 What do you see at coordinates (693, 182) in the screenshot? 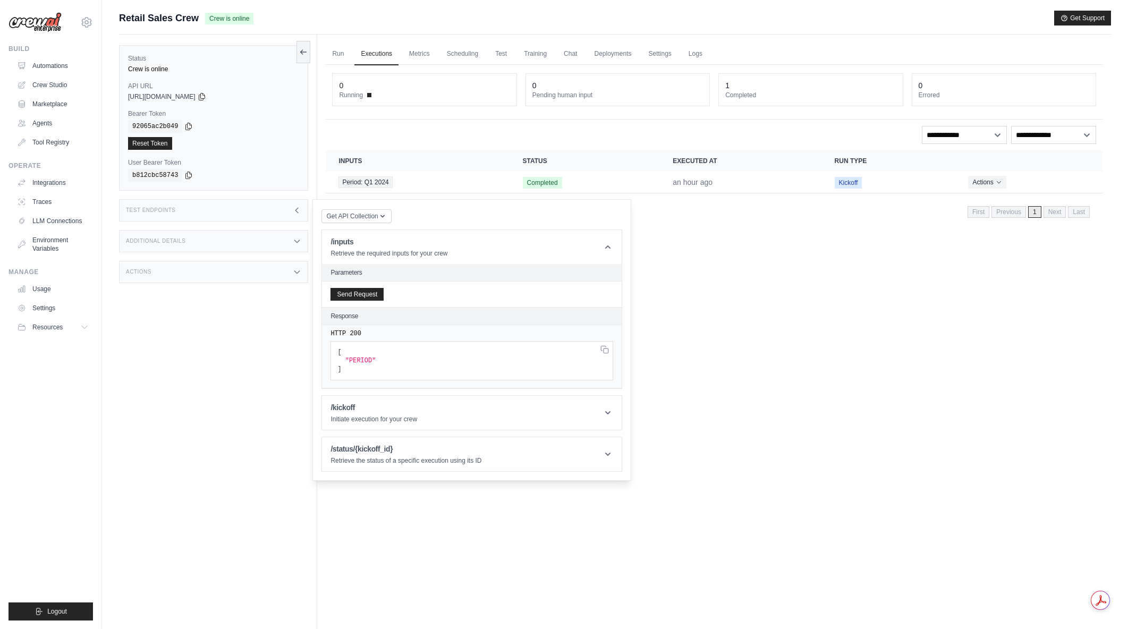
I see `time: August 26, 2025 at 17:32 MDT` at bounding box center [693, 182].